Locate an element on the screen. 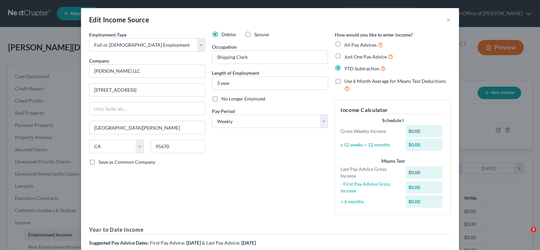 Image resolution: width=540 pixels, height=250 pixels. h5: Income Calculator is located at coordinates (393, 110).